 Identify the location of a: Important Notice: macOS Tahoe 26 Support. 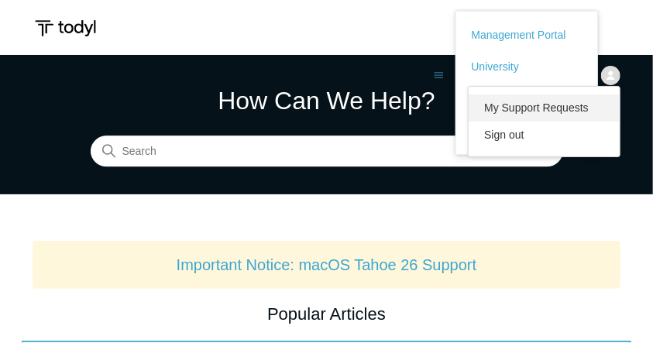
(327, 265).